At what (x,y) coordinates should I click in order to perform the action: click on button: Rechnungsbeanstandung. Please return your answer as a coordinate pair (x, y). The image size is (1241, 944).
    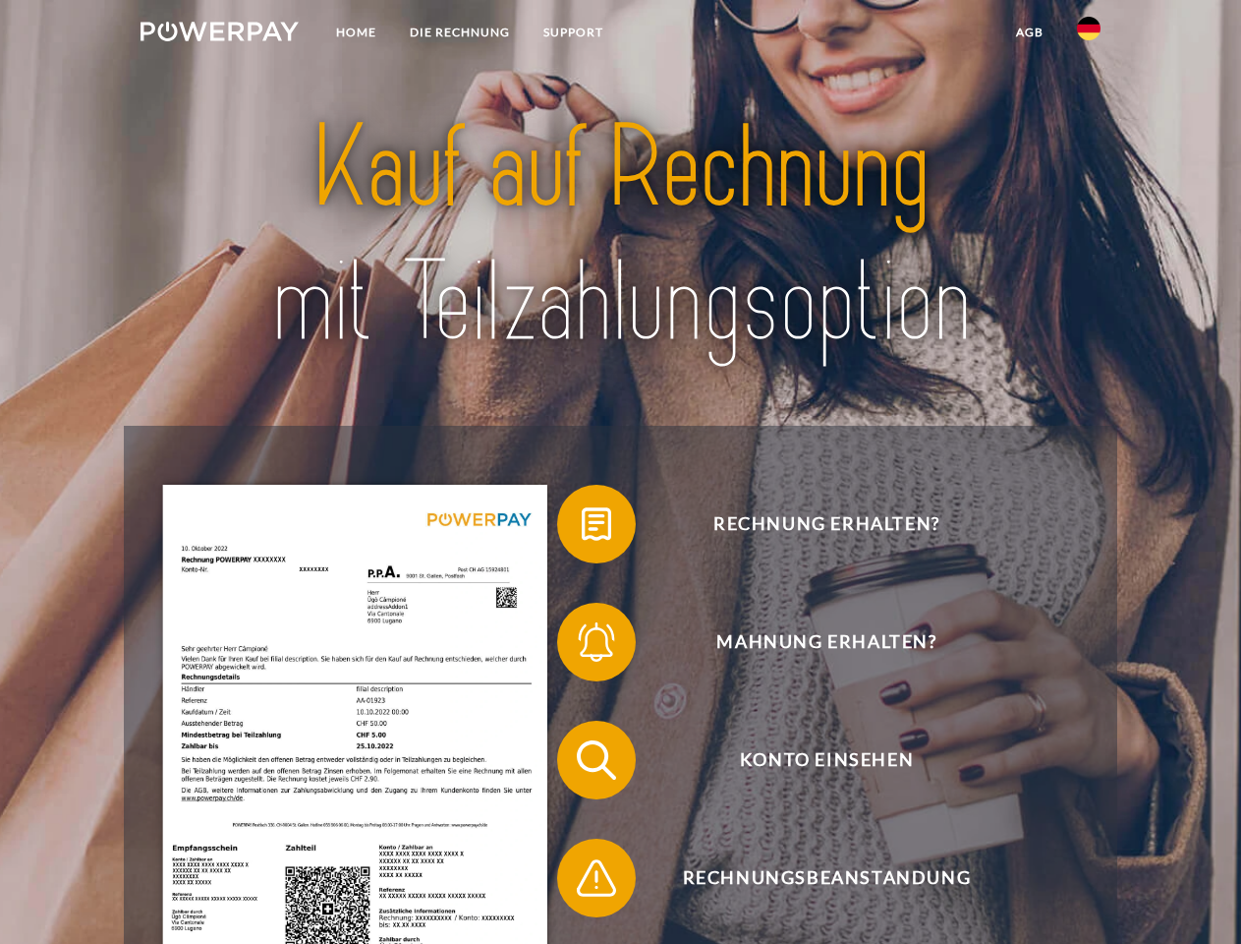
    Looking at the image, I should click on (813, 878).